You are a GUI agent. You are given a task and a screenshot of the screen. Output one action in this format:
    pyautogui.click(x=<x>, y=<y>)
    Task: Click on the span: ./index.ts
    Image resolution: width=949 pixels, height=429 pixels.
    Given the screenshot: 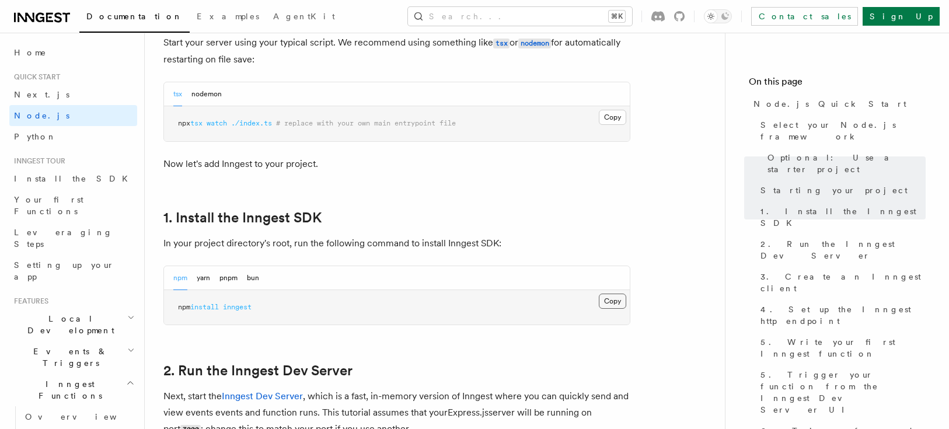 What is the action you would take?
    pyautogui.click(x=252, y=123)
    